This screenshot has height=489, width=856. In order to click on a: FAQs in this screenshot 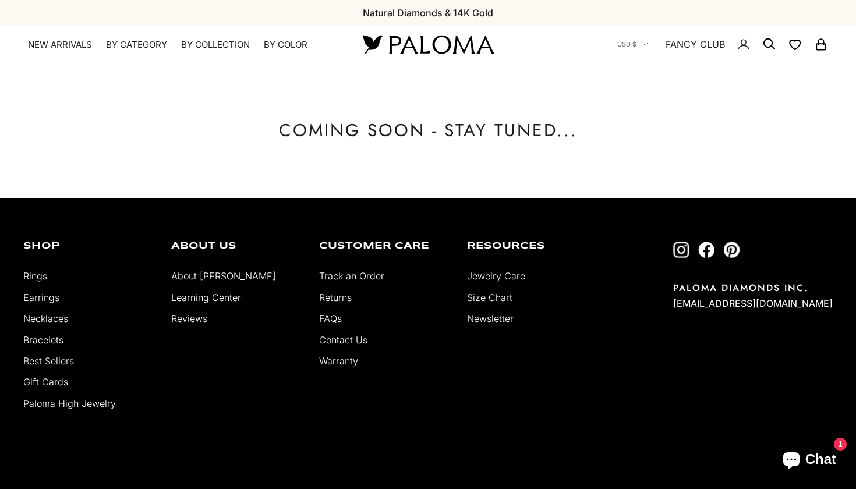, I will do `click(330, 319)`.